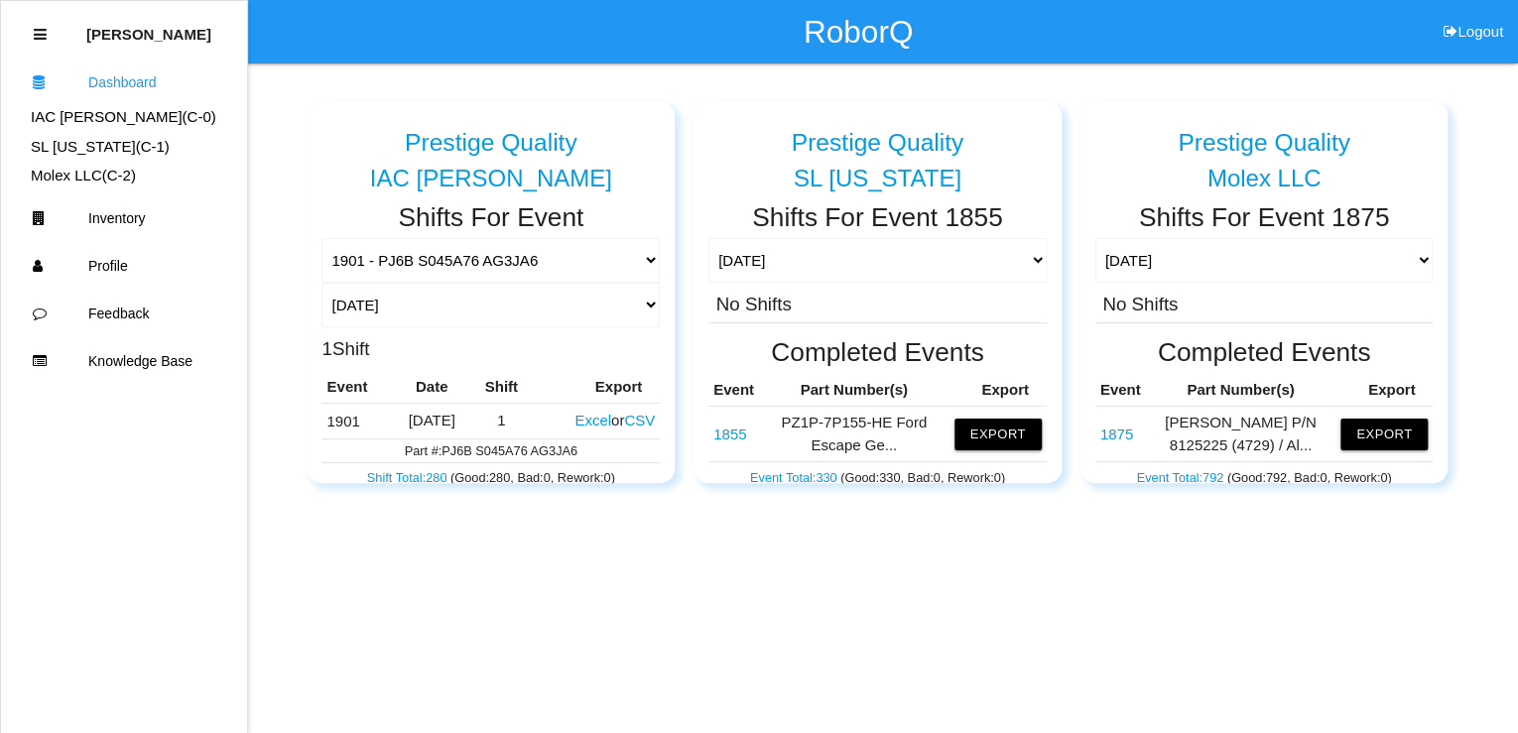 The image size is (1518, 733). Describe the element at coordinates (490, 476) in the screenshot. I see `p: (Good: 280 , Bad: 0 , Rework: 0 )` at that location.